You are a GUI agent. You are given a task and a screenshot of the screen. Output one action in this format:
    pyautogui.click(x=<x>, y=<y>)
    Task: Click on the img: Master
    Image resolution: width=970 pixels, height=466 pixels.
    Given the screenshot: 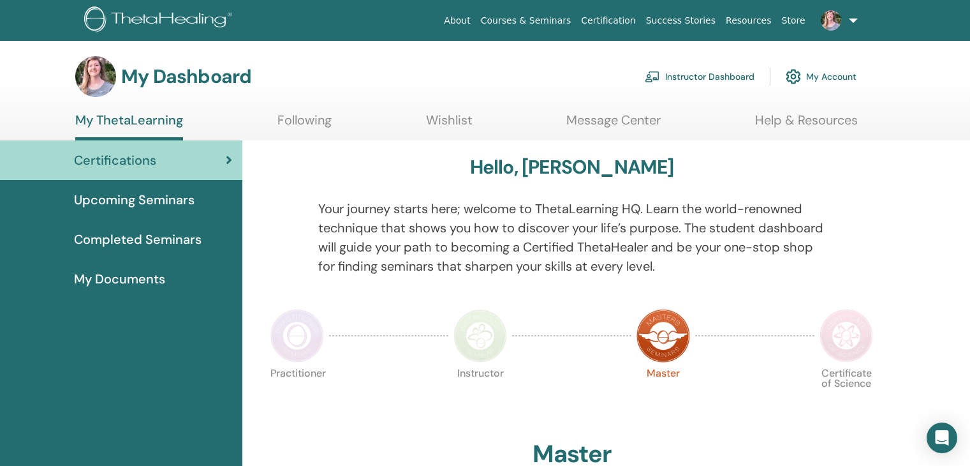 What is the action you would take?
    pyautogui.click(x=663, y=335)
    